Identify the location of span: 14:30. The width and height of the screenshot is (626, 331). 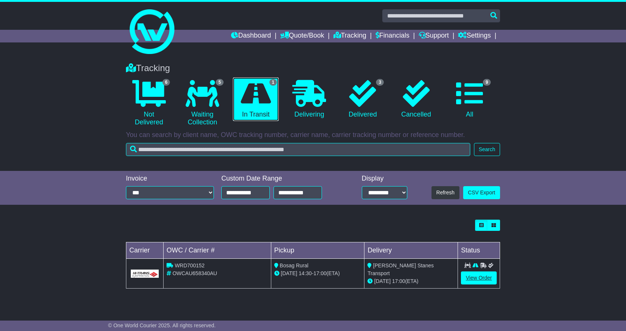
(305, 273).